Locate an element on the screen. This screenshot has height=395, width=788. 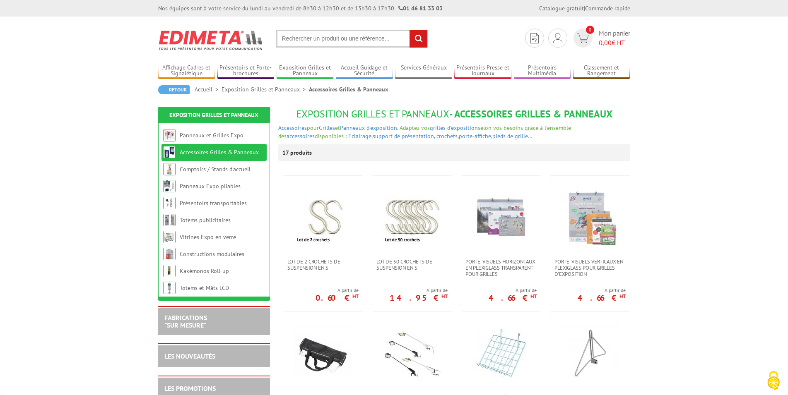
p: 14.95 € is located at coordinates (419, 298).